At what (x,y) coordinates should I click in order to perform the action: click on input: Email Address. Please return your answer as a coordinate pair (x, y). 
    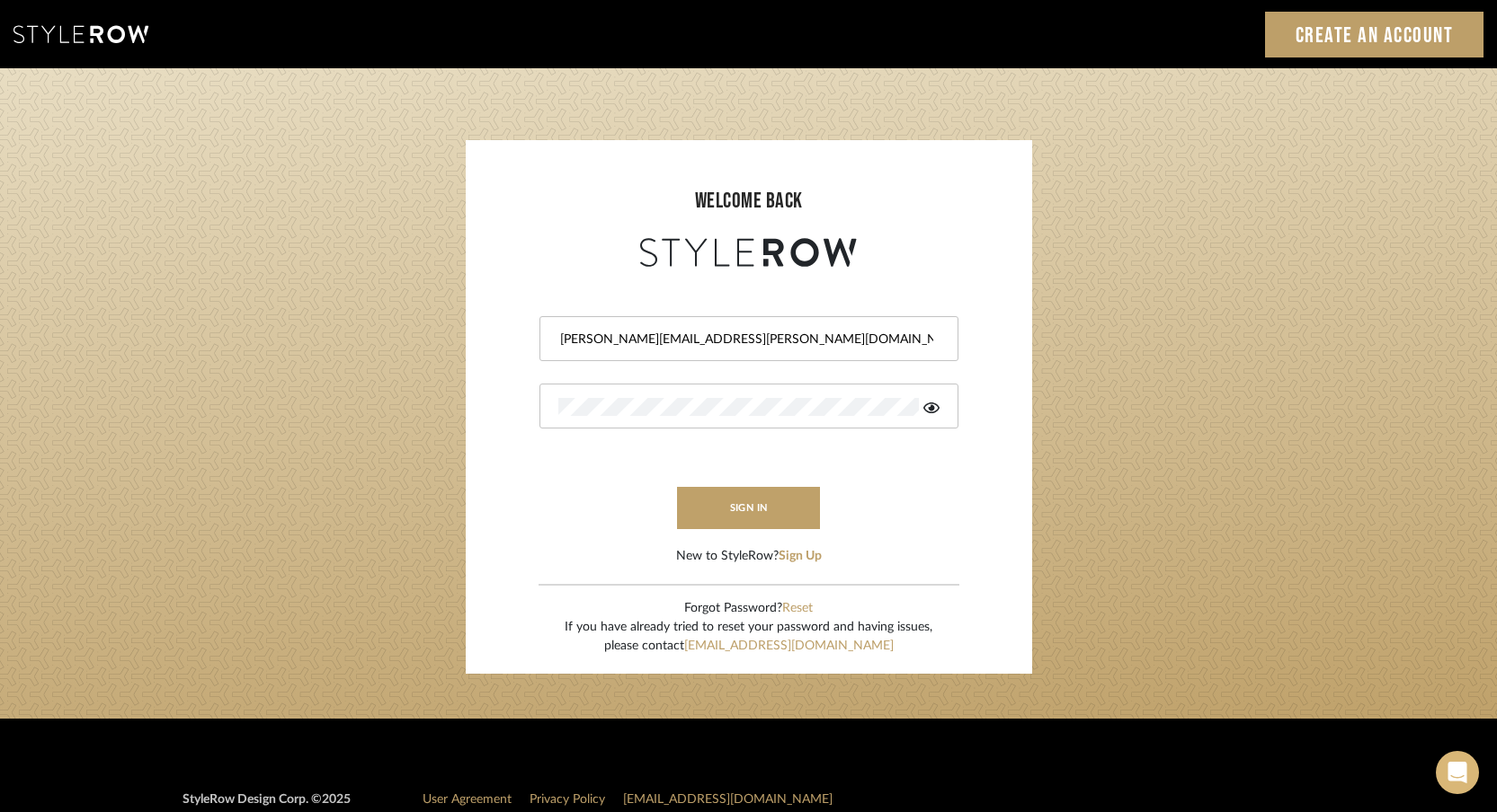
    Looking at the image, I should click on (746, 340).